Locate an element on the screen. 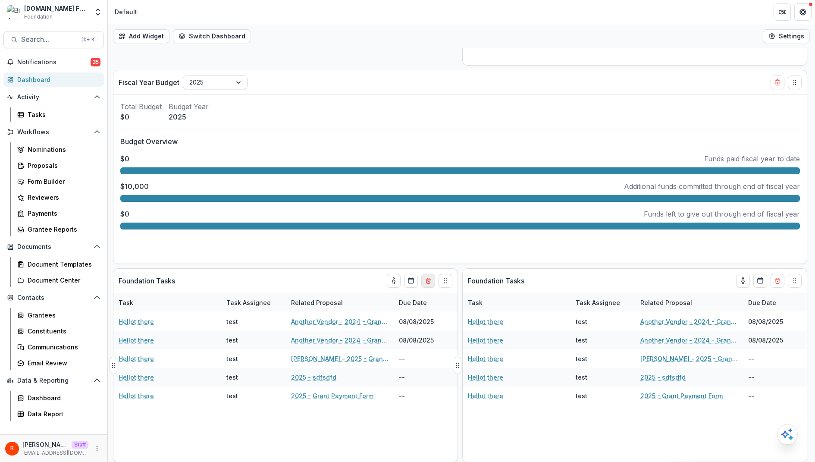 The image size is (815, 462). div: Form Builder is located at coordinates (62, 181).